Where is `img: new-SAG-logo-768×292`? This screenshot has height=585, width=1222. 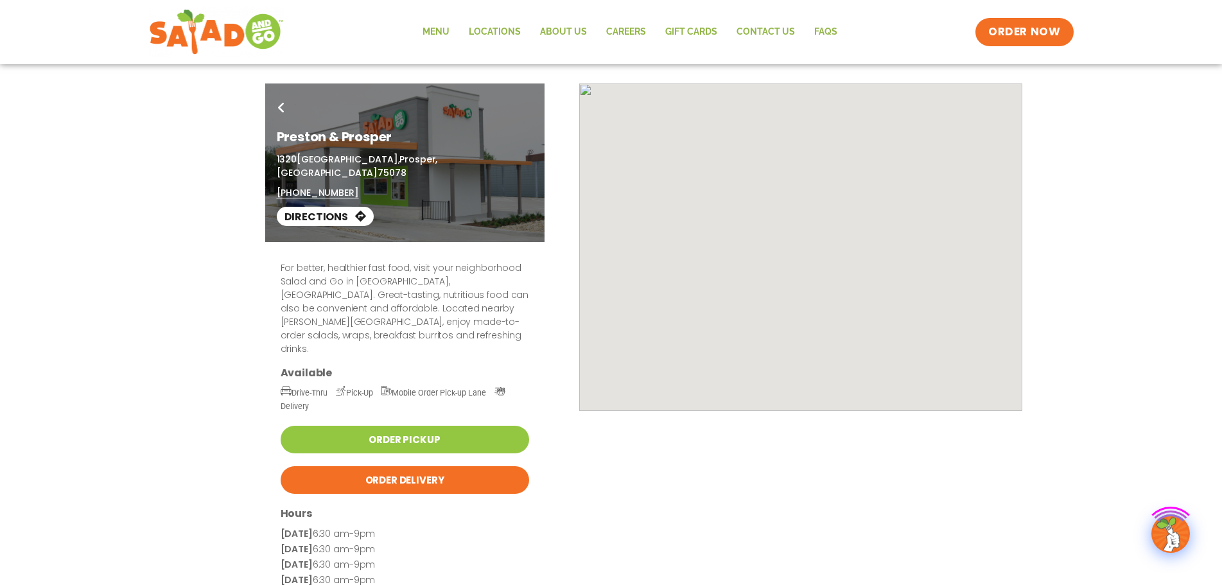 img: new-SAG-logo-768×292 is located at coordinates (216, 32).